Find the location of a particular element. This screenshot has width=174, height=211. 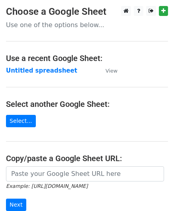

a: View is located at coordinates (108, 71).